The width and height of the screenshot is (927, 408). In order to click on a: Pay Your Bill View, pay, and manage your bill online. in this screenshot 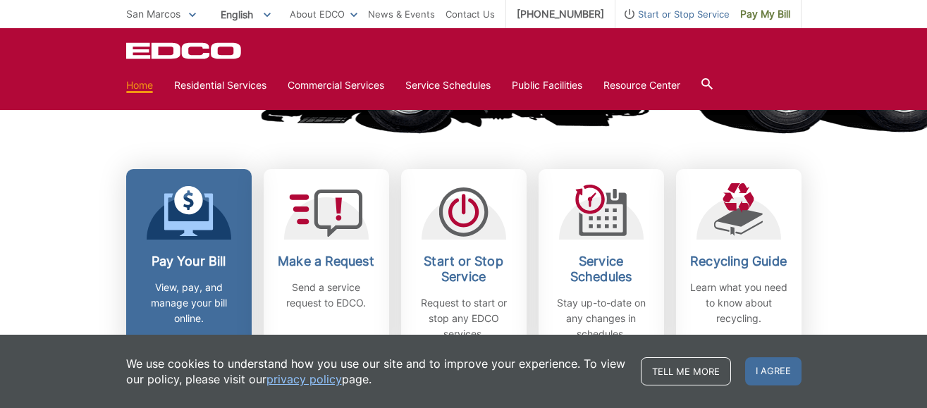, I will do `click(189, 262)`.